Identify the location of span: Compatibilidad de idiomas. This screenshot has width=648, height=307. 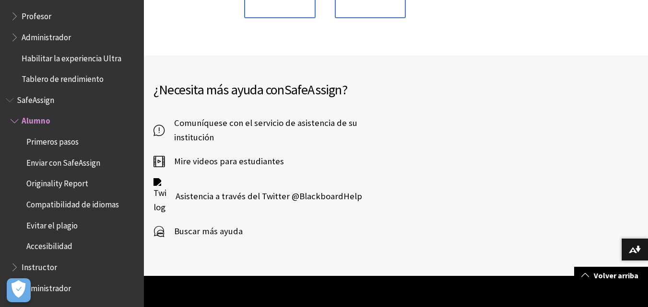
(72, 203).